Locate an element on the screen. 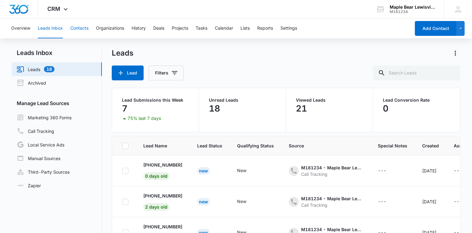 Image resolution: width=472 pixels, height=233 pixels. a: Manual Sources is located at coordinates (38, 158).